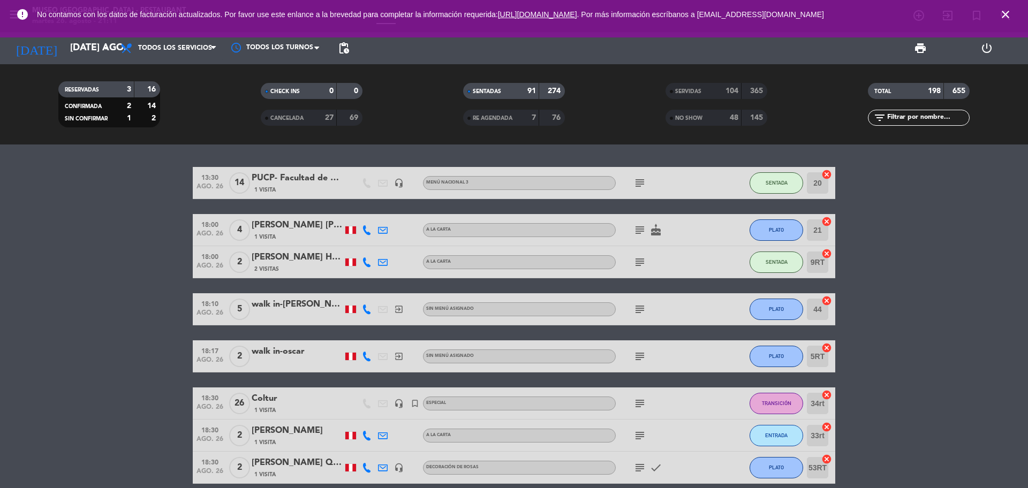  What do you see at coordinates (86, 119) in the screenshot?
I see `span: SIN CONFIRMAR` at bounding box center [86, 119].